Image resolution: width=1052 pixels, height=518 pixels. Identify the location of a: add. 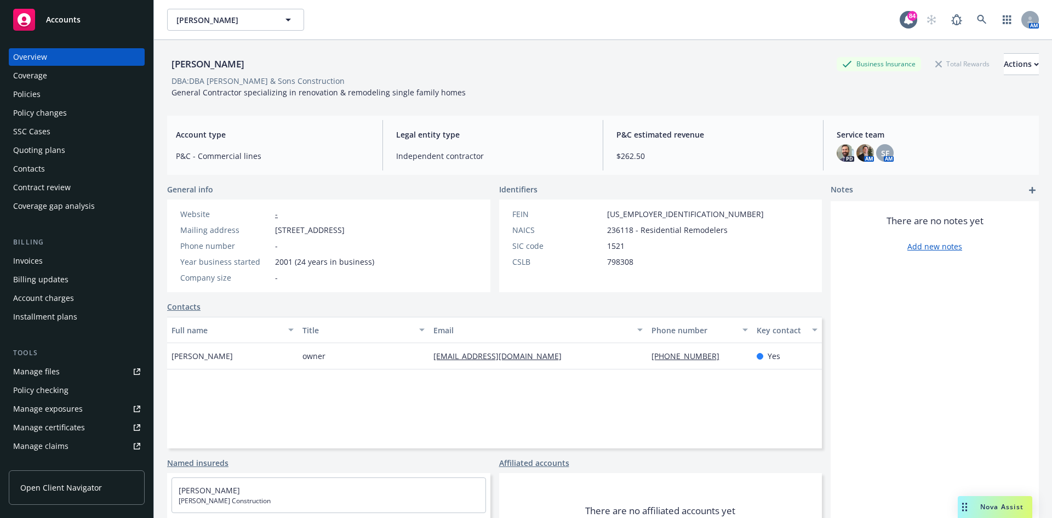
(1032, 190).